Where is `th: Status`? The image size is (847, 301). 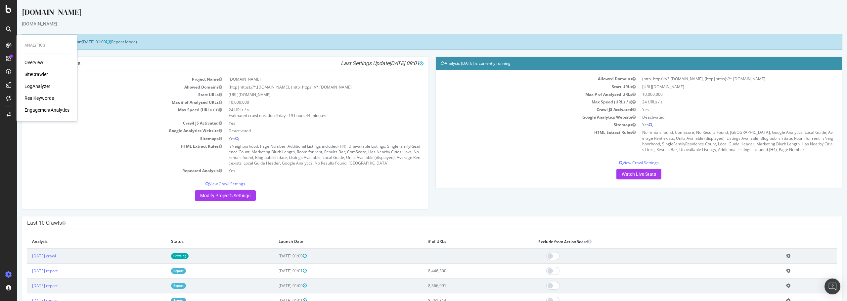 th: Status is located at coordinates (203, 242).